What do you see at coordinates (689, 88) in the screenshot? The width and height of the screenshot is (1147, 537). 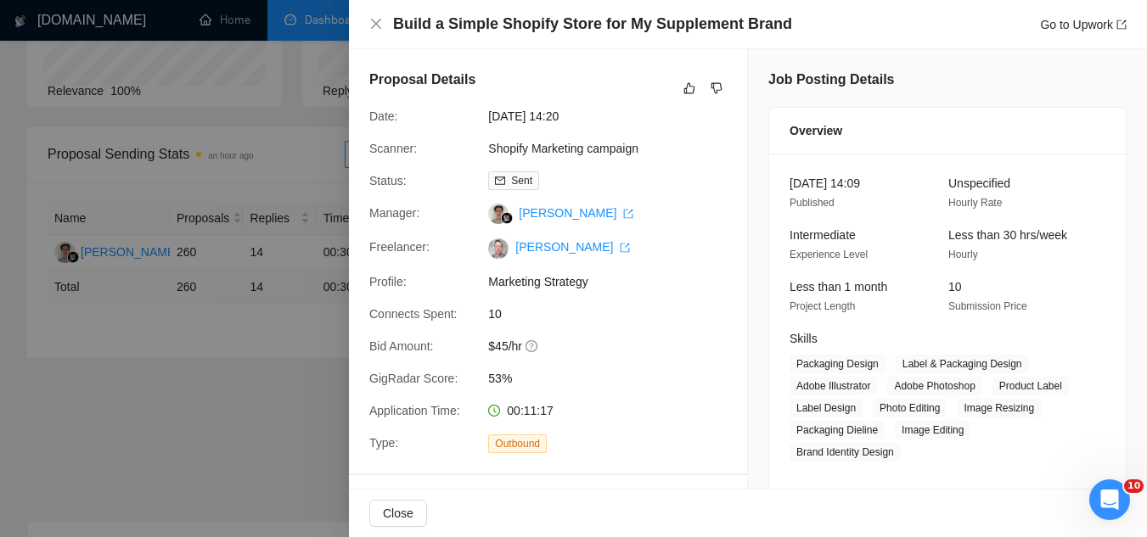 I see `span: like` at bounding box center [689, 88].